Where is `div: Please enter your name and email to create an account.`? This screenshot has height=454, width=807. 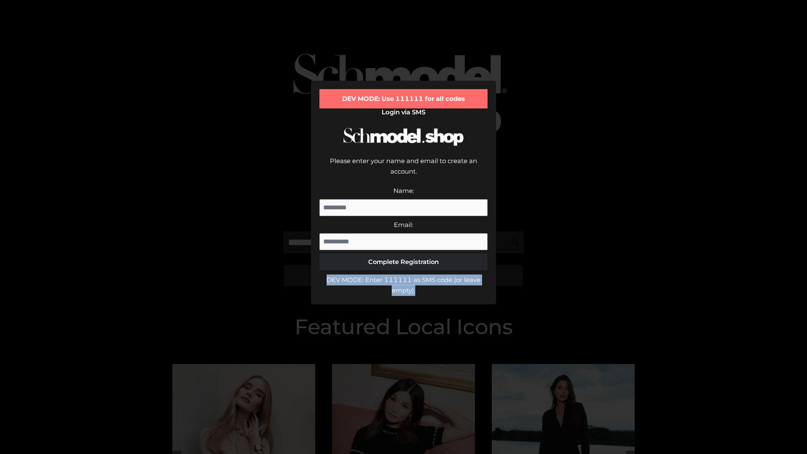 div: Please enter your name and email to create an account. is located at coordinates (404, 170).